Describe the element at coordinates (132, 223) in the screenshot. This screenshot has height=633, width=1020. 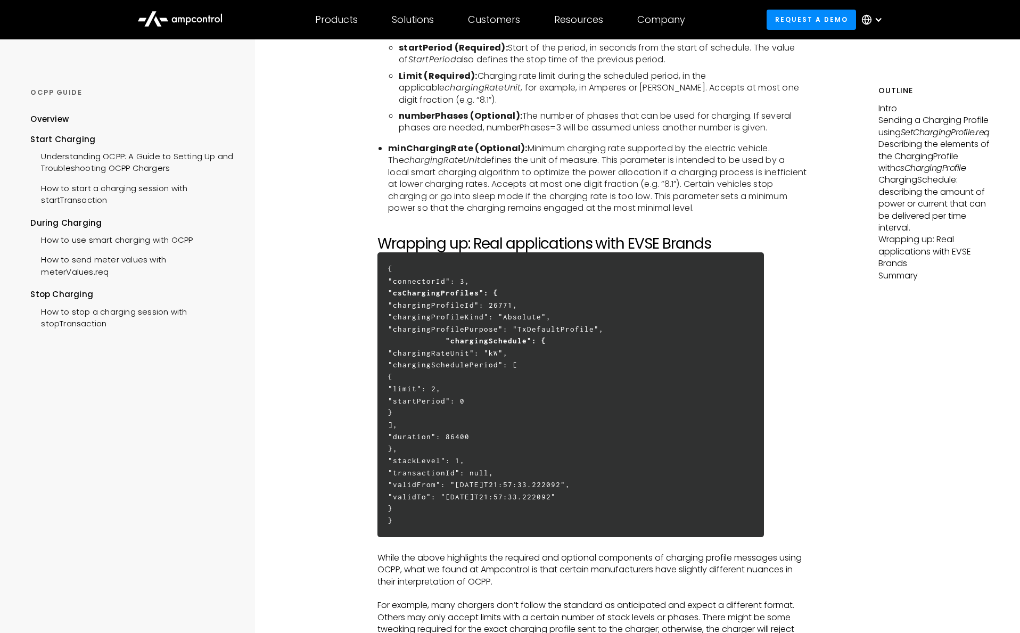
I see `div: During Charging` at that location.